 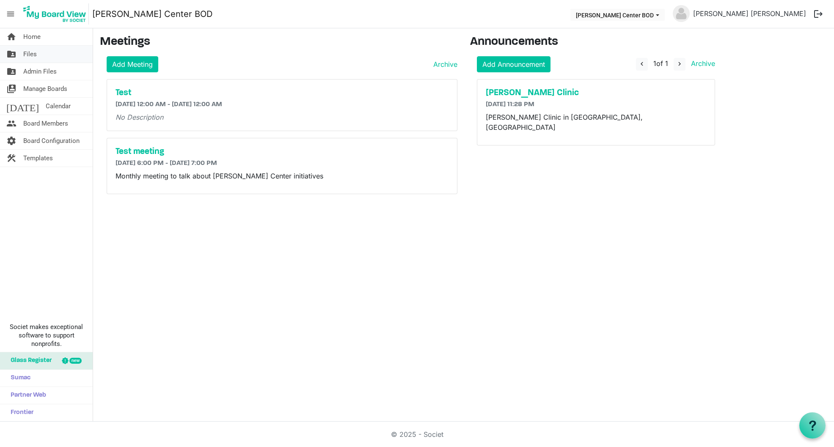 What do you see at coordinates (18, 378) in the screenshot?
I see `span: Sumac` at bounding box center [18, 378].